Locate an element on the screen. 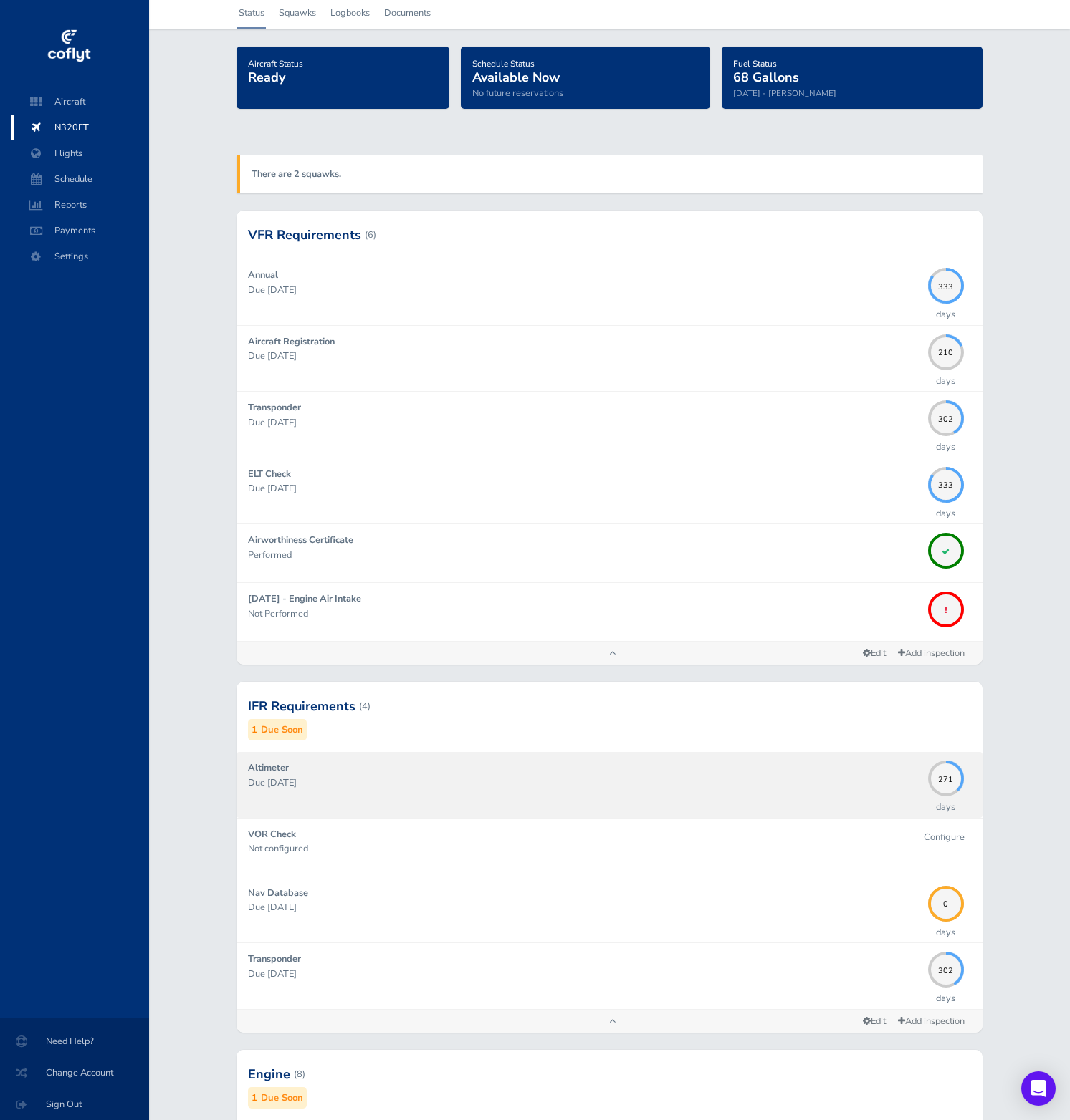 Image resolution: width=1070 pixels, height=1120 pixels. span: Sign Out is located at coordinates (74, 1104).